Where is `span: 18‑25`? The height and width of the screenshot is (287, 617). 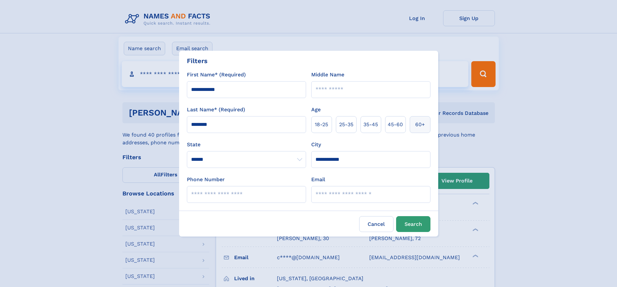
span: 18‑25 is located at coordinates (321, 125).